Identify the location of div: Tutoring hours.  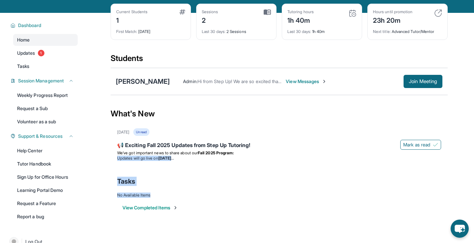
(301, 12).